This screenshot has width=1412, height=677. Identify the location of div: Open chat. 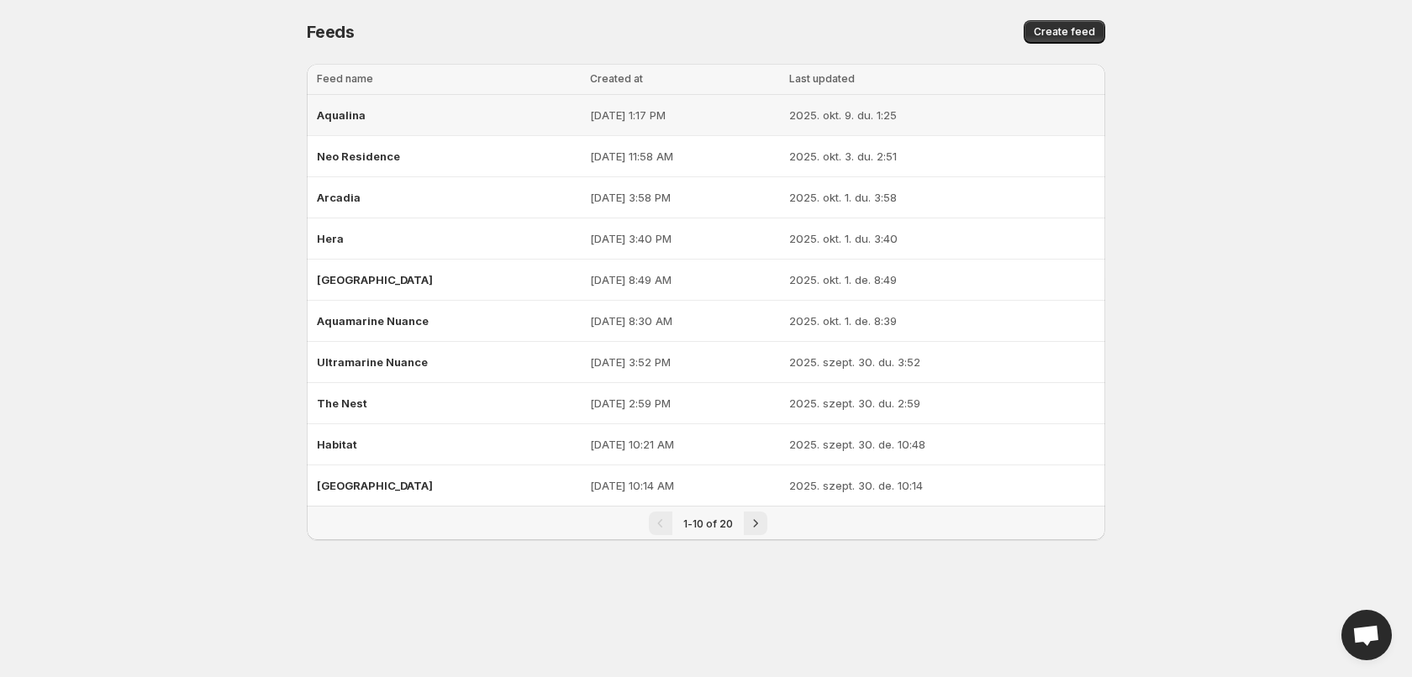
(1366, 635).